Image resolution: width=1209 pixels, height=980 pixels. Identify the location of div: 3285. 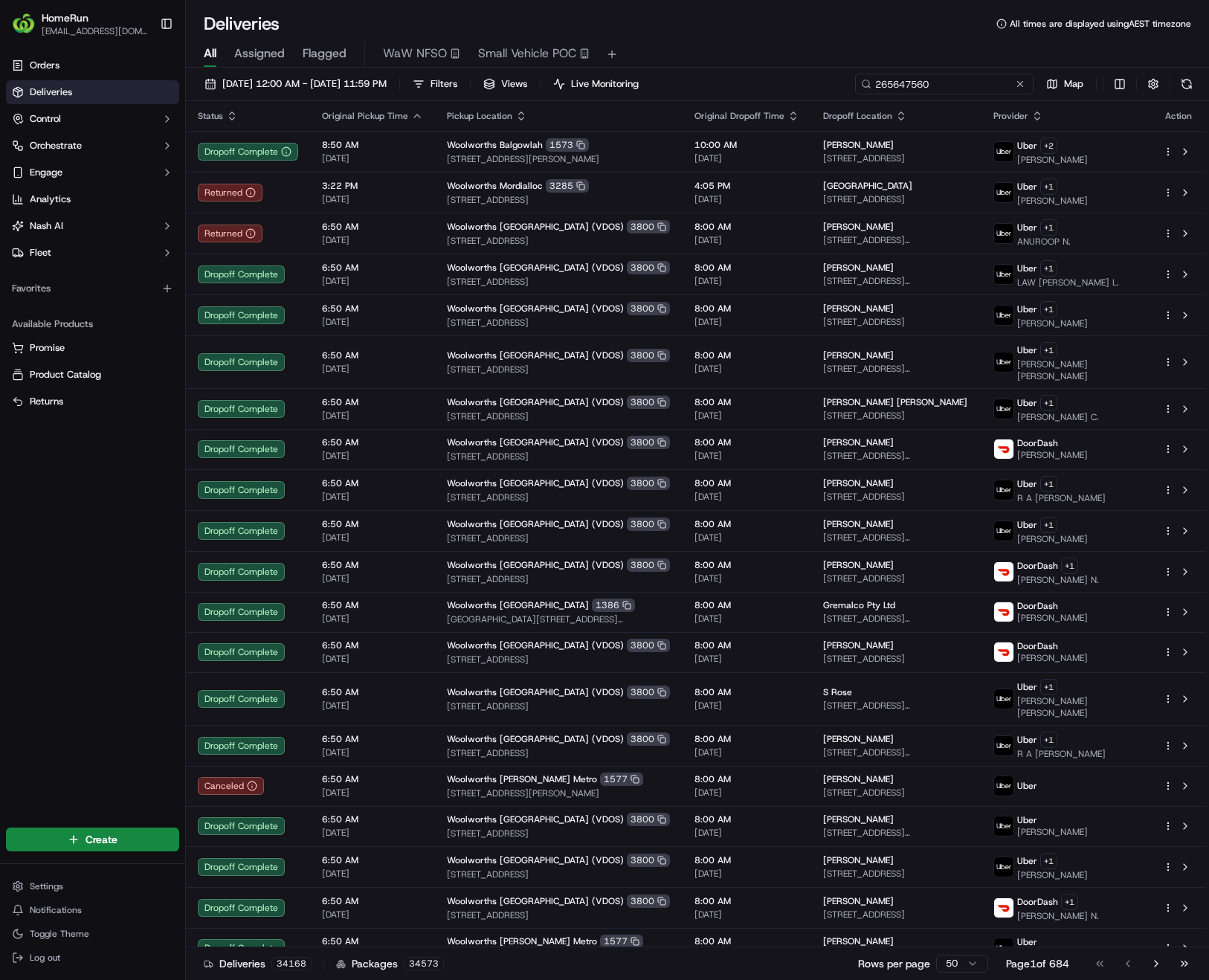
(567, 186).